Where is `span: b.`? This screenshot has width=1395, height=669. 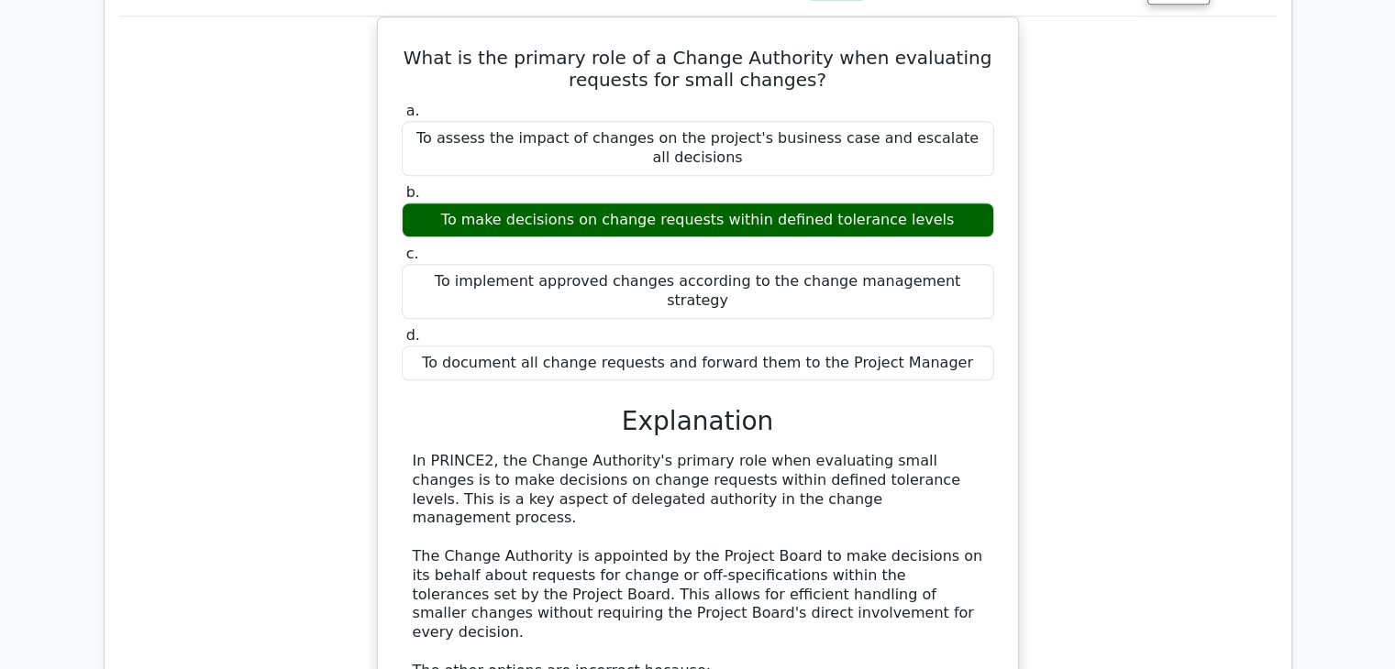
span: b. is located at coordinates (413, 192).